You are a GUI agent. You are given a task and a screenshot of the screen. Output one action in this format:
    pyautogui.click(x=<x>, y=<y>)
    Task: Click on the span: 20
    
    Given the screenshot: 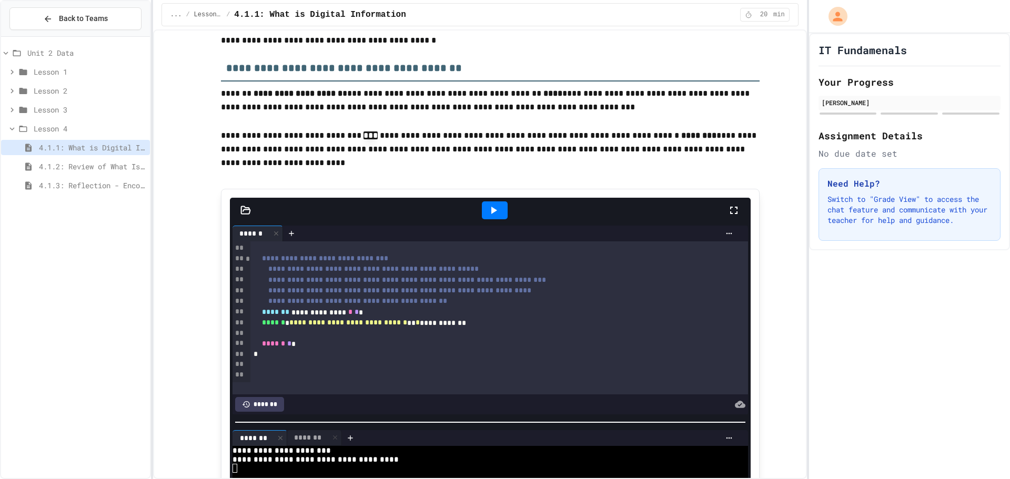 What is the action you would take?
    pyautogui.click(x=764, y=15)
    